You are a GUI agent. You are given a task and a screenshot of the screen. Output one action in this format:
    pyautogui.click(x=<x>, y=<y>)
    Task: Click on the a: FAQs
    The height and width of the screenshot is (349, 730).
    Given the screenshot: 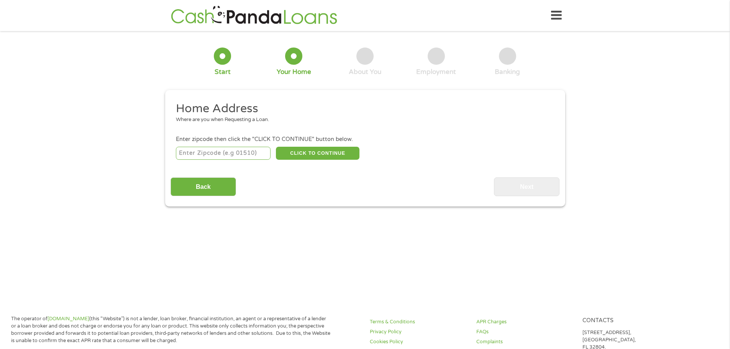 What is the action you would take?
    pyautogui.click(x=525, y=332)
    